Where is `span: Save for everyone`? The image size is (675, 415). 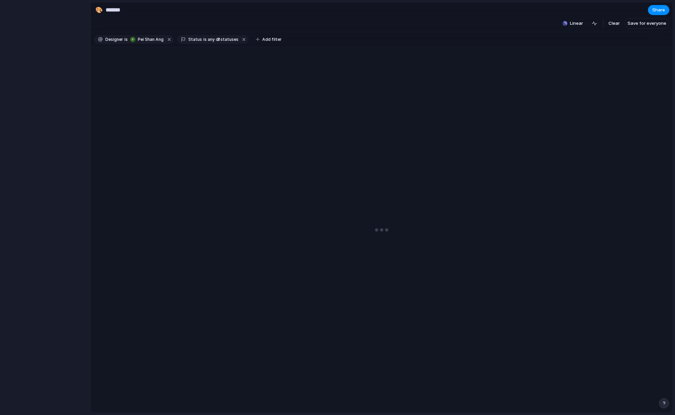
span: Save for everyone is located at coordinates (647, 23).